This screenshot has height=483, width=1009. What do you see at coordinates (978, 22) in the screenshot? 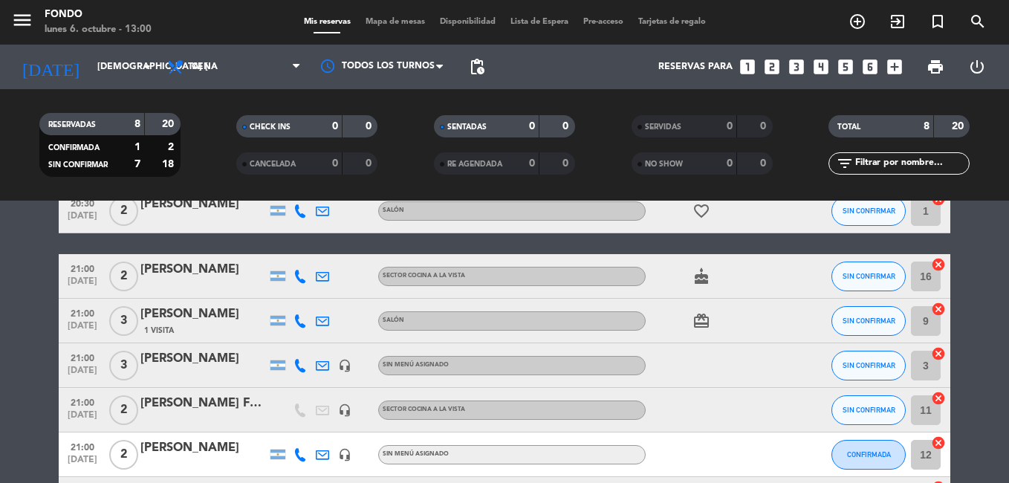
I see `i: search` at bounding box center [978, 22].